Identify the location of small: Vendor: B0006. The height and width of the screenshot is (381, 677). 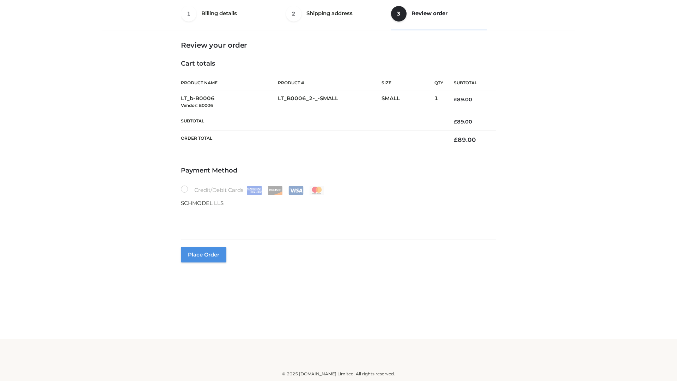
(197, 105).